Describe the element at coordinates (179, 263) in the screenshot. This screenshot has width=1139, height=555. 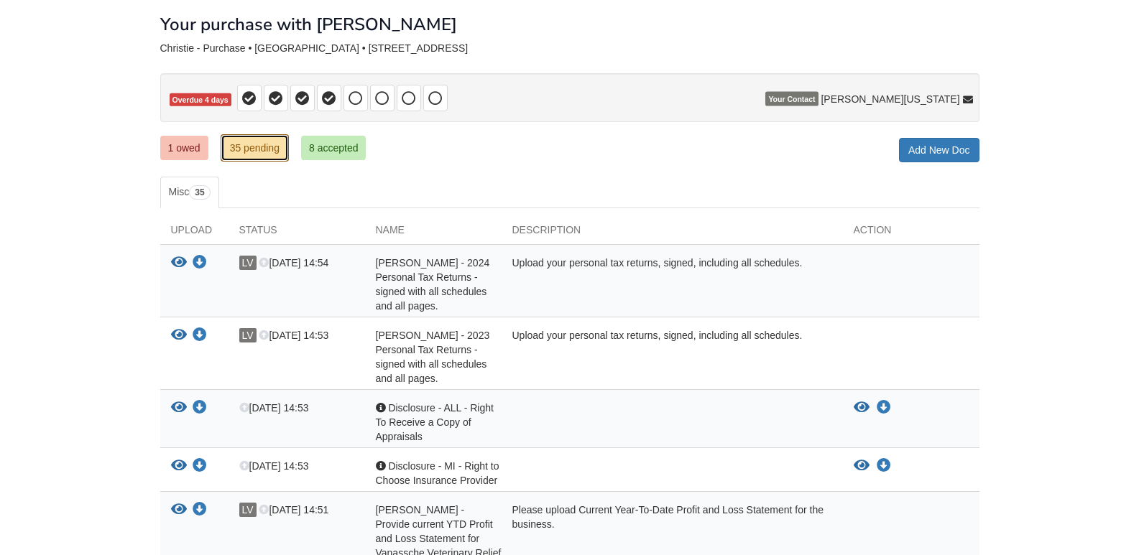
I see `button: View Linda Vanassche - 2024 Personal Tax Returns - signed with all schedules and all pages.` at that location.